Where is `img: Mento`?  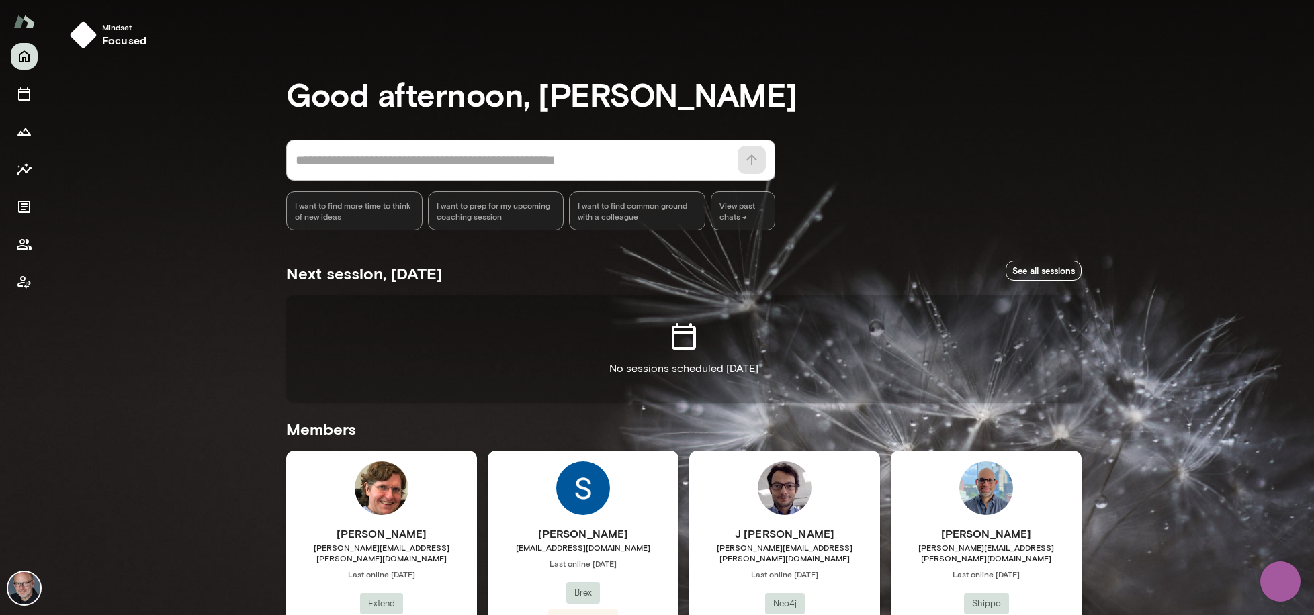
img: Mento is located at coordinates (24, 22).